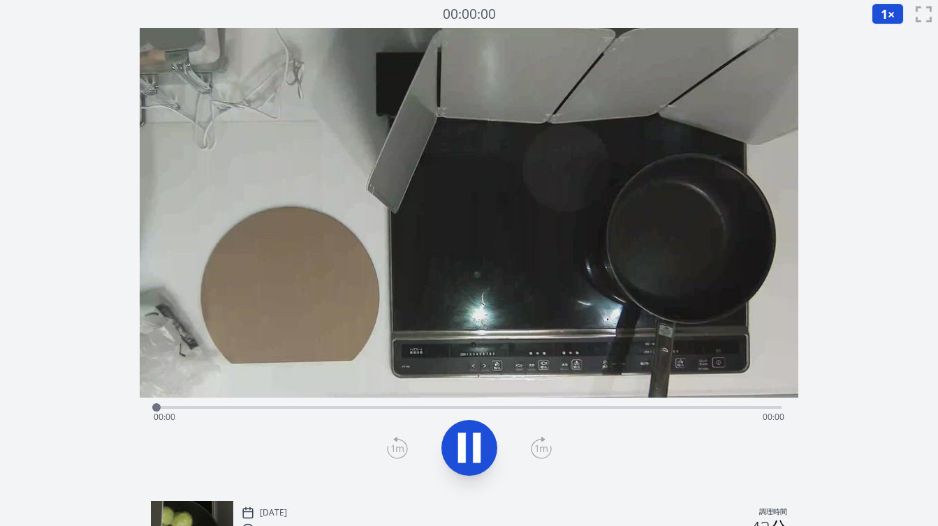 The height and width of the screenshot is (526, 938). Describe the element at coordinates (887, 14) in the screenshot. I see `button: 1×` at that location.